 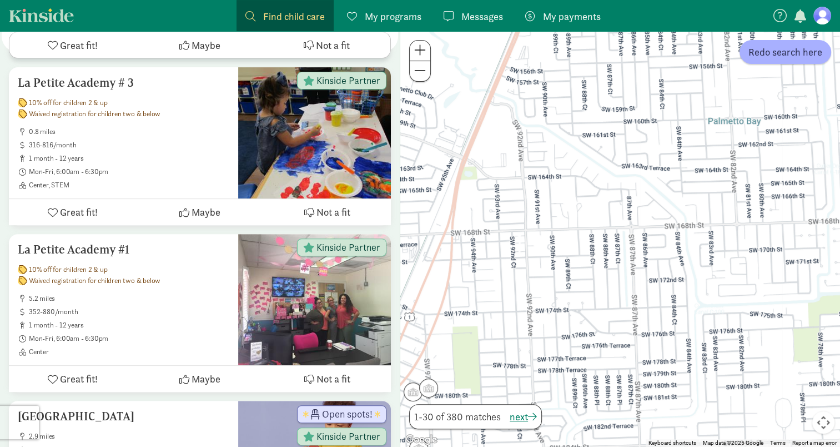 I want to click on h5: La Petite Academy #1, so click(x=123, y=249).